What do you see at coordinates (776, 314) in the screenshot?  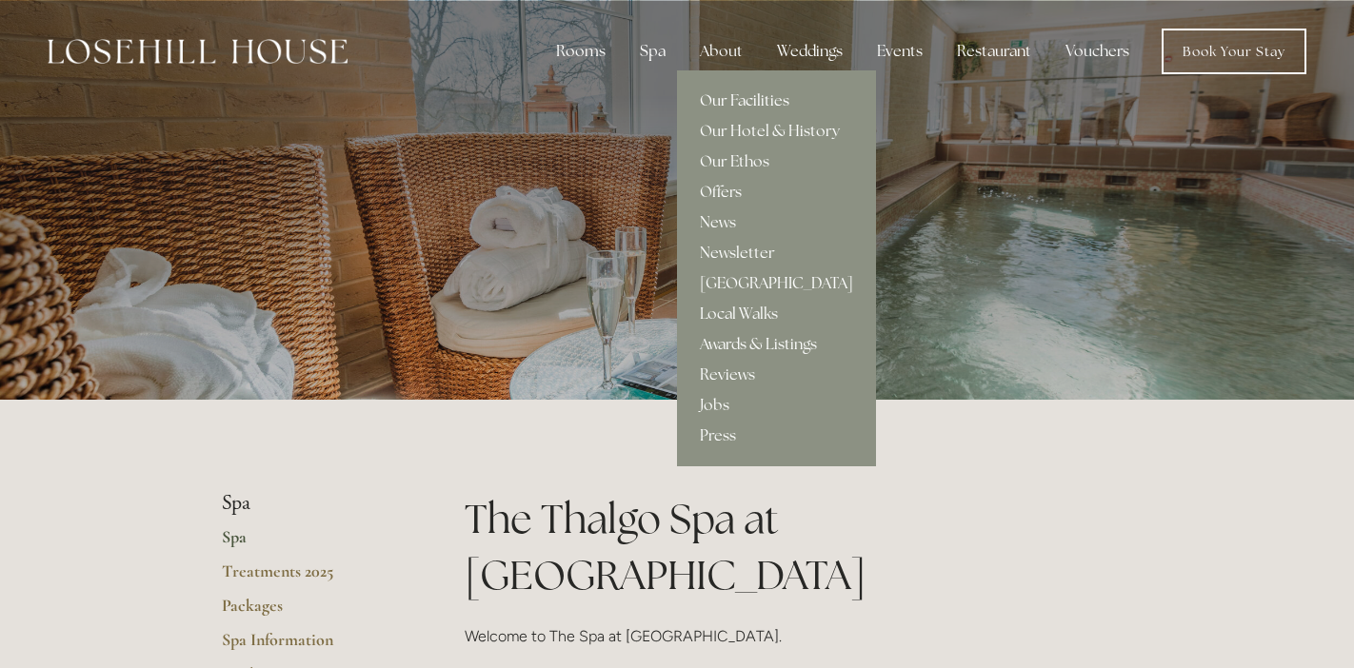 I see `a: Local Walks` at bounding box center [776, 314].